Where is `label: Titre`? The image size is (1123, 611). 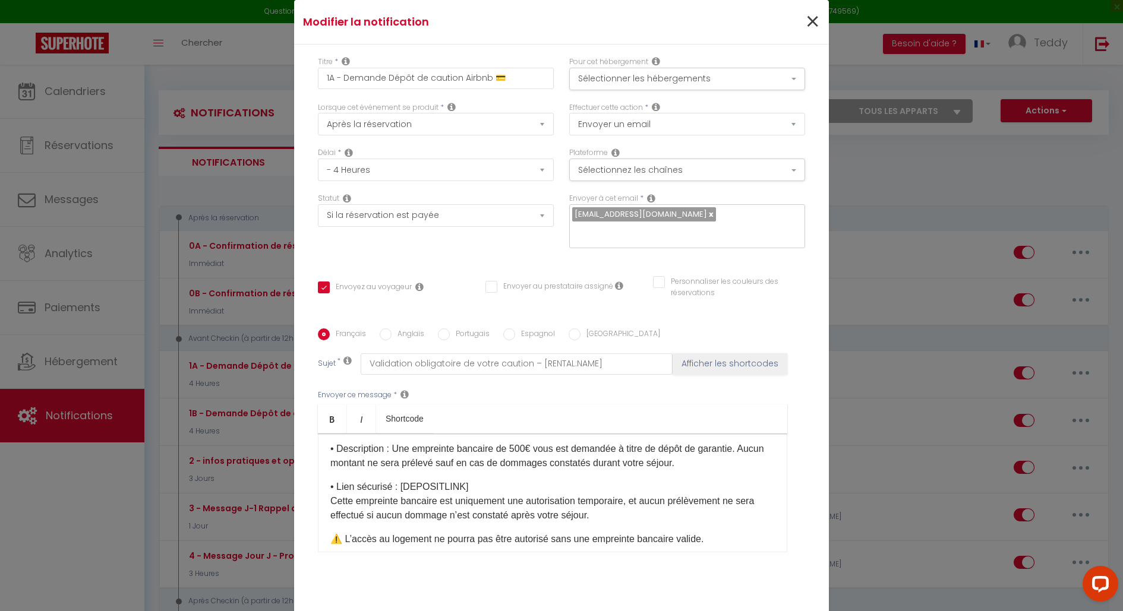
label: Titre is located at coordinates (325, 62).